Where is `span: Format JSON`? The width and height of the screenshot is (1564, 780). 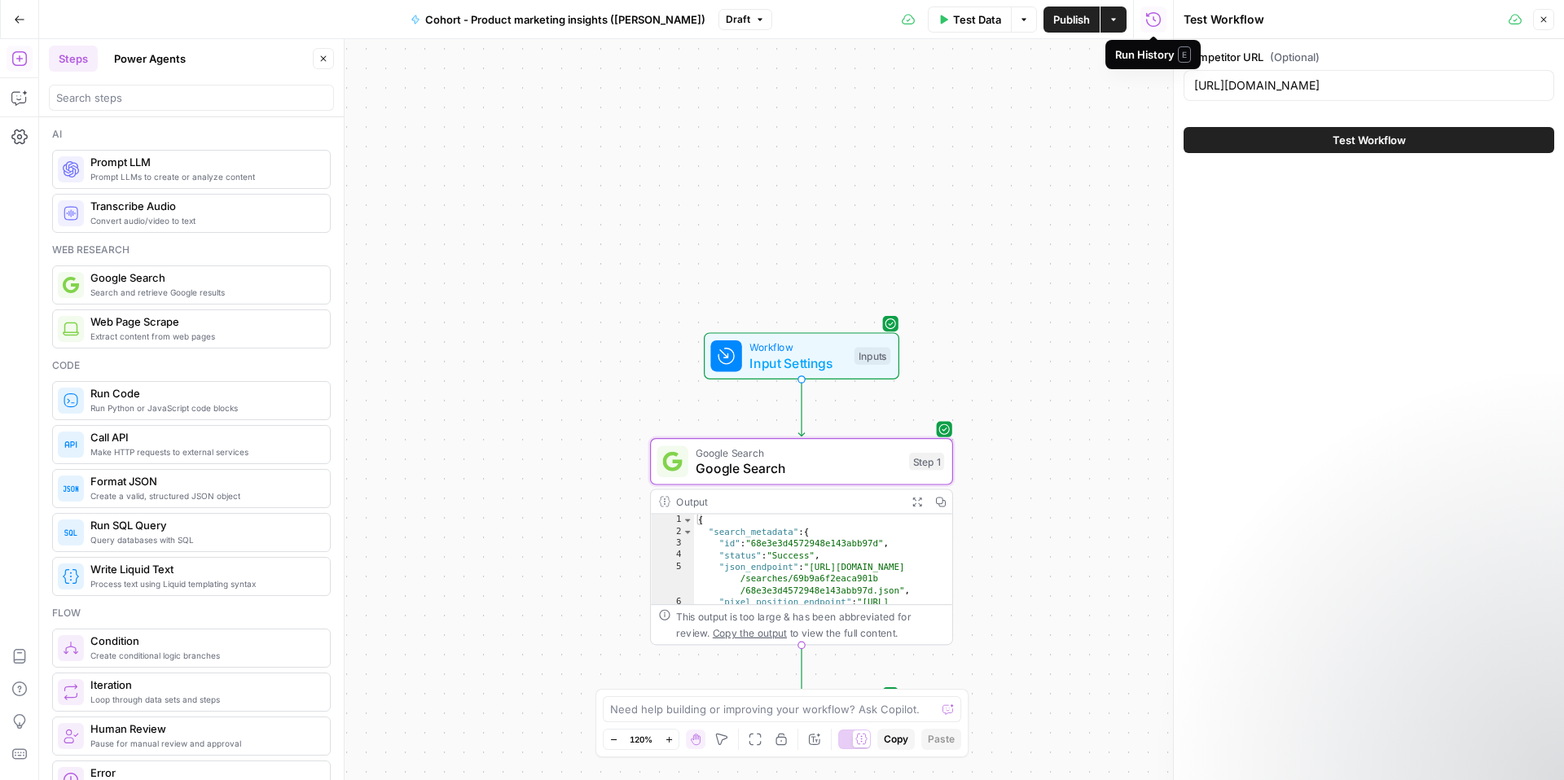
span: Format JSON is located at coordinates (204, 481).